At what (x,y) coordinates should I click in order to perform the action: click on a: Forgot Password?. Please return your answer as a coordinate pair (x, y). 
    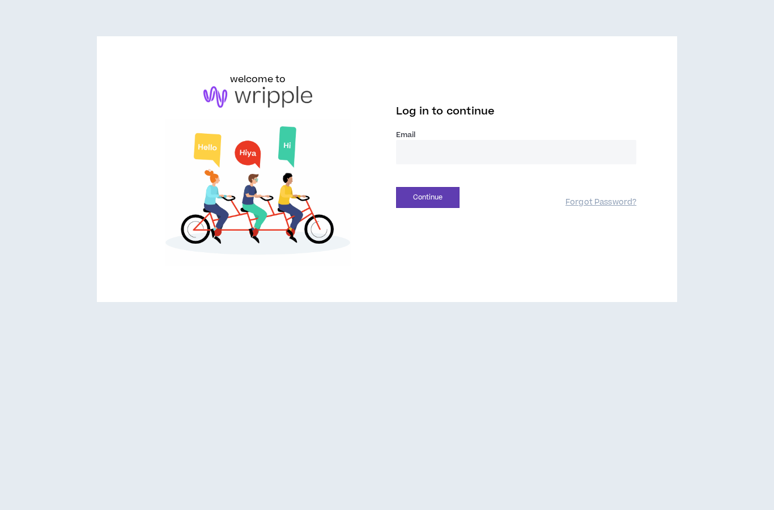
    Looking at the image, I should click on (601, 202).